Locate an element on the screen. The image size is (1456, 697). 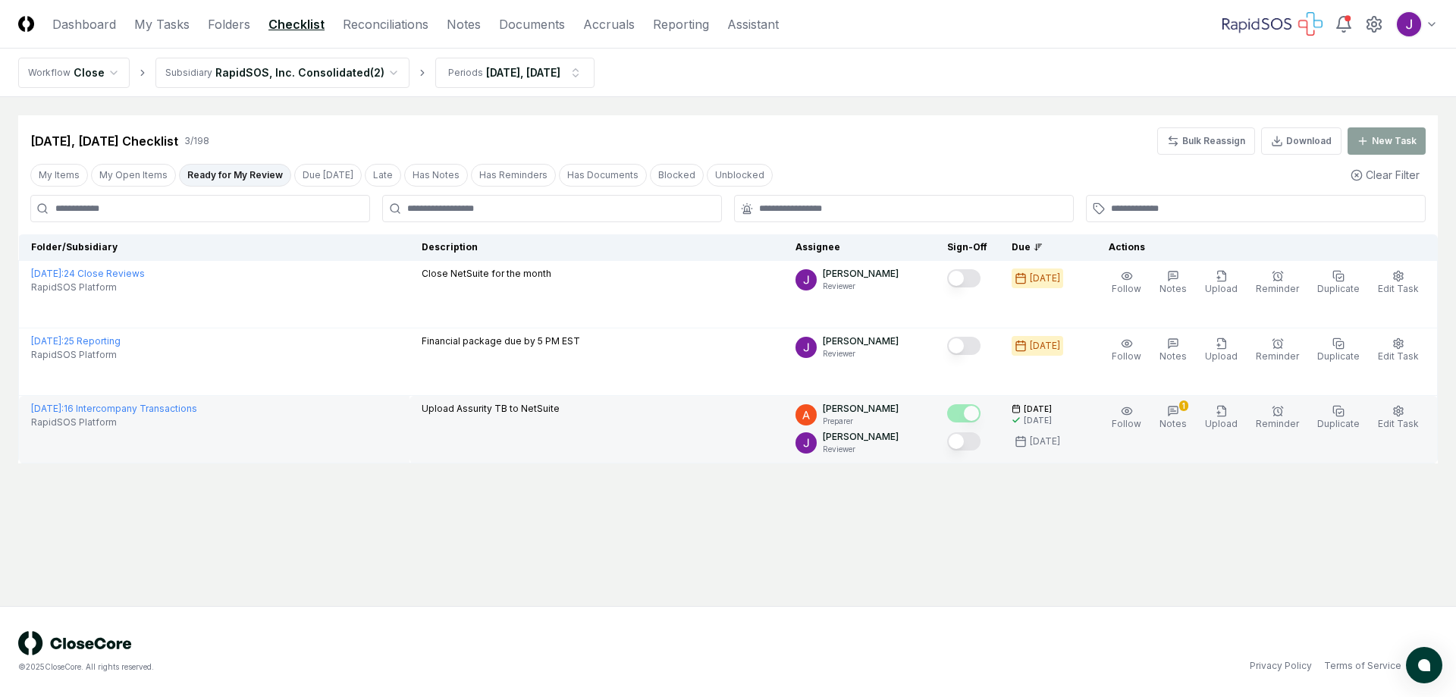
p: Preparer is located at coordinates (860, 421).